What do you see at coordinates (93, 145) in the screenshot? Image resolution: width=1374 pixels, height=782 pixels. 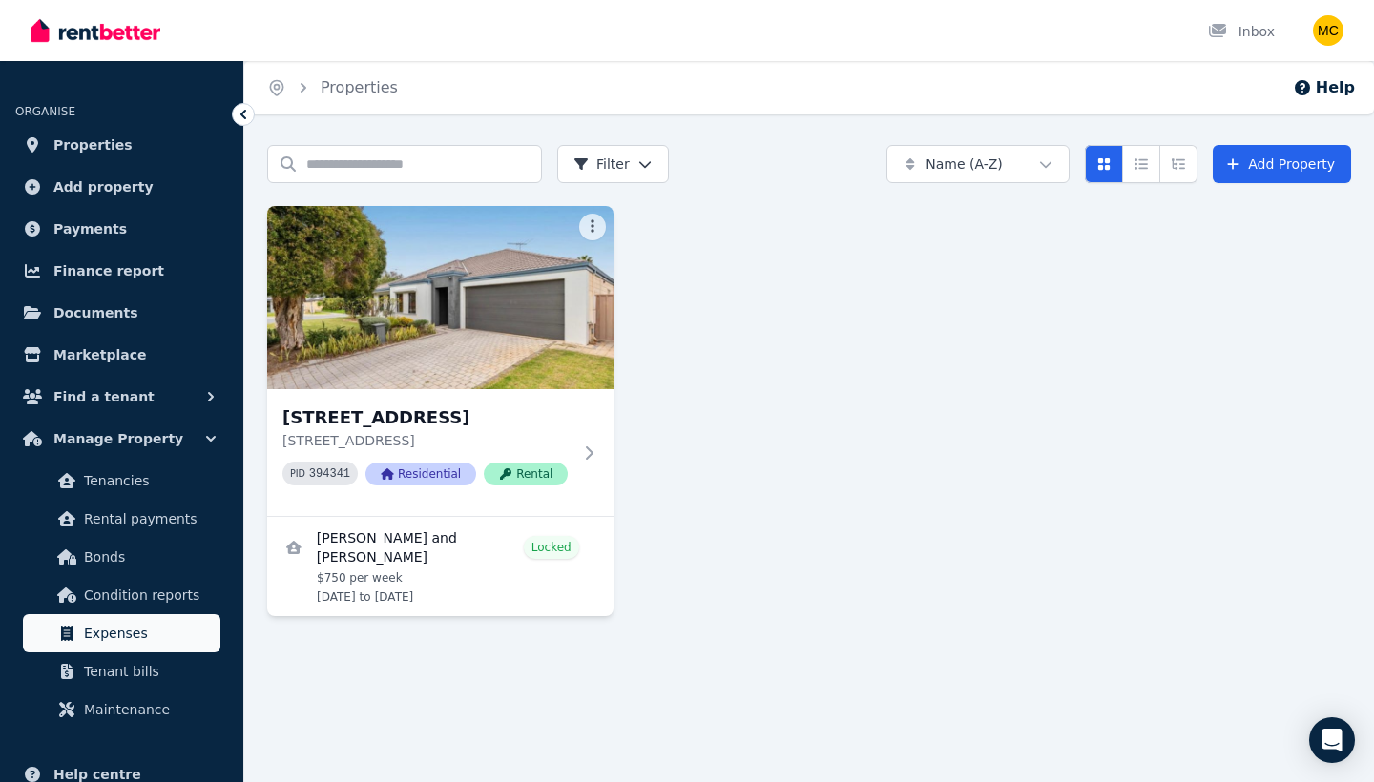 I see `span: Properties` at bounding box center [93, 145].